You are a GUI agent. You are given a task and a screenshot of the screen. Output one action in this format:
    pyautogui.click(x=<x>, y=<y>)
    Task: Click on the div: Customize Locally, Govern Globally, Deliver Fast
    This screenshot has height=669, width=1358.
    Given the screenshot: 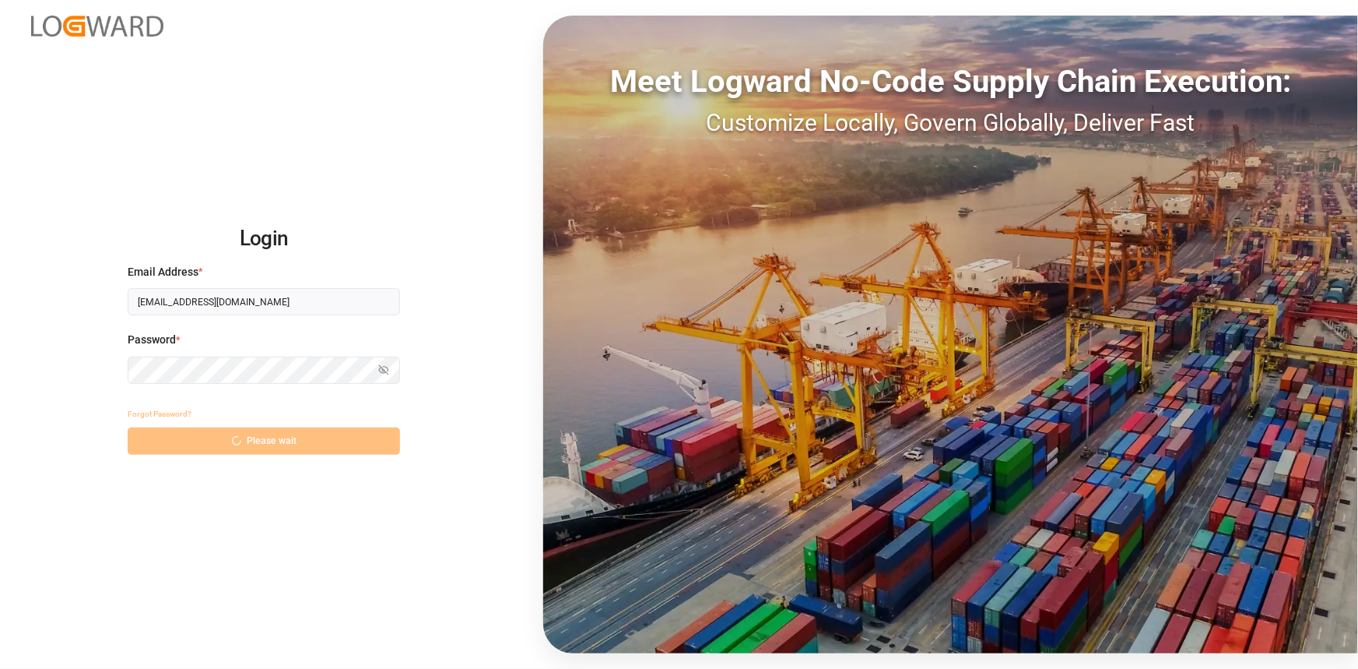 What is the action you would take?
    pyautogui.click(x=950, y=122)
    